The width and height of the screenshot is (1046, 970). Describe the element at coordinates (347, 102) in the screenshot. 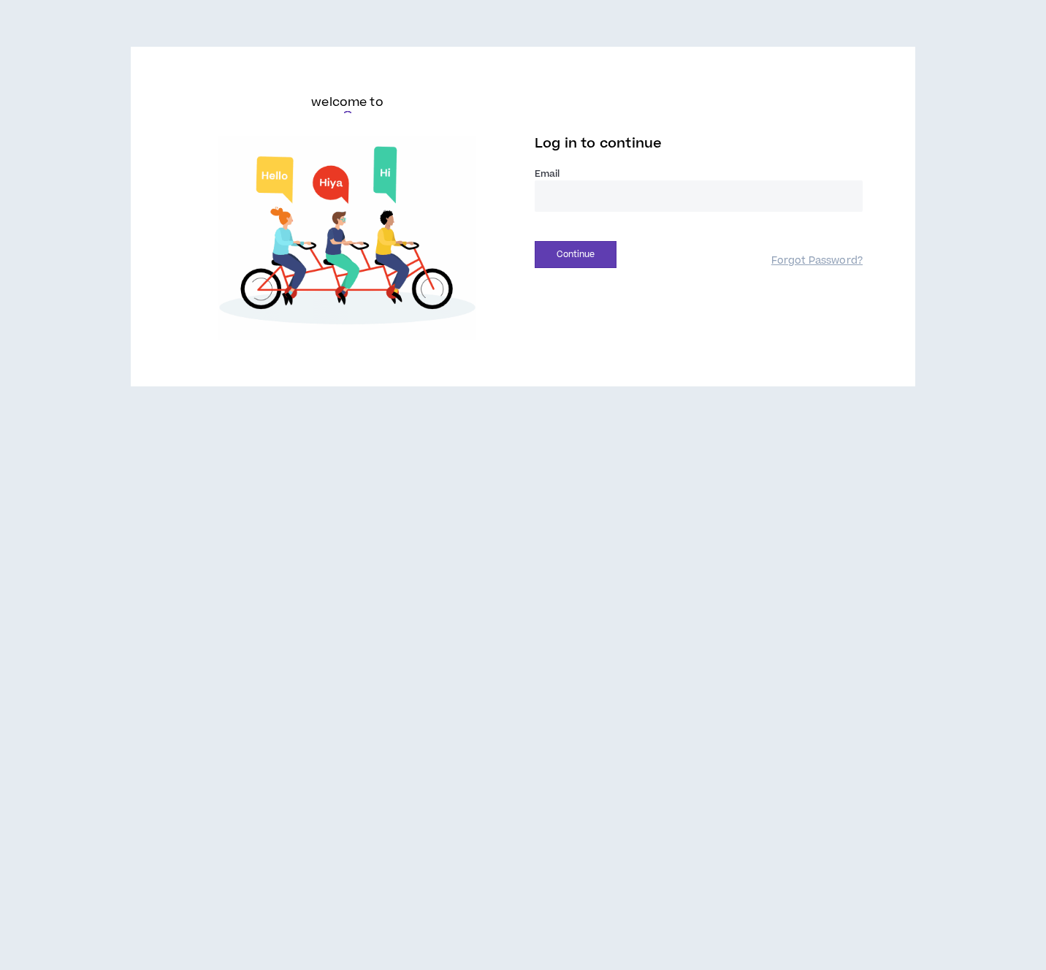

I see `h6: welcome to` at that location.